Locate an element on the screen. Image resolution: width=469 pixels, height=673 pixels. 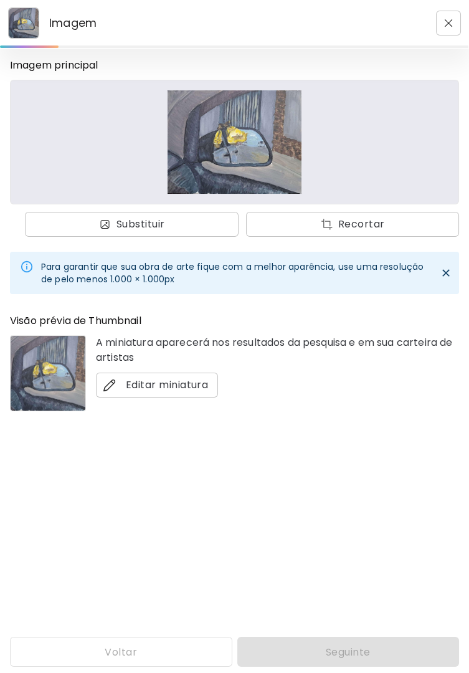
p: A miniatura aparecerá nos resultados da pesquisa e em sua carteira de artistas is located at coordinates (277, 350).